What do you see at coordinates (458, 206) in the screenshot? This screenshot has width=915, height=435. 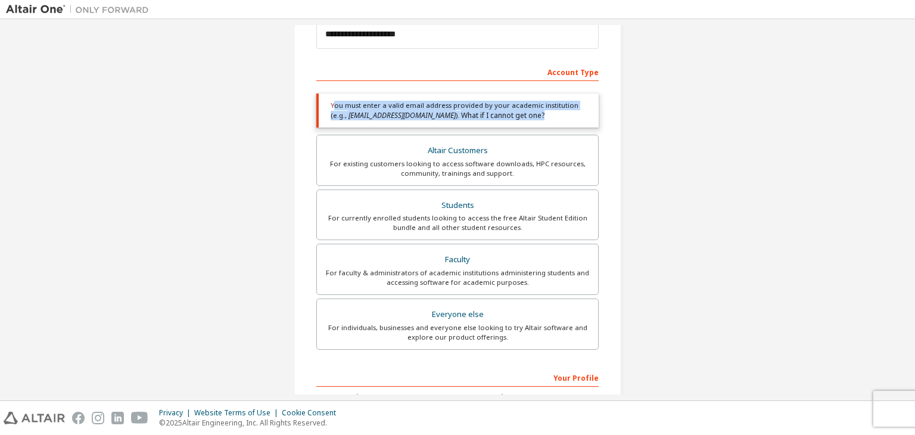 I see `div: Students` at bounding box center [458, 206].